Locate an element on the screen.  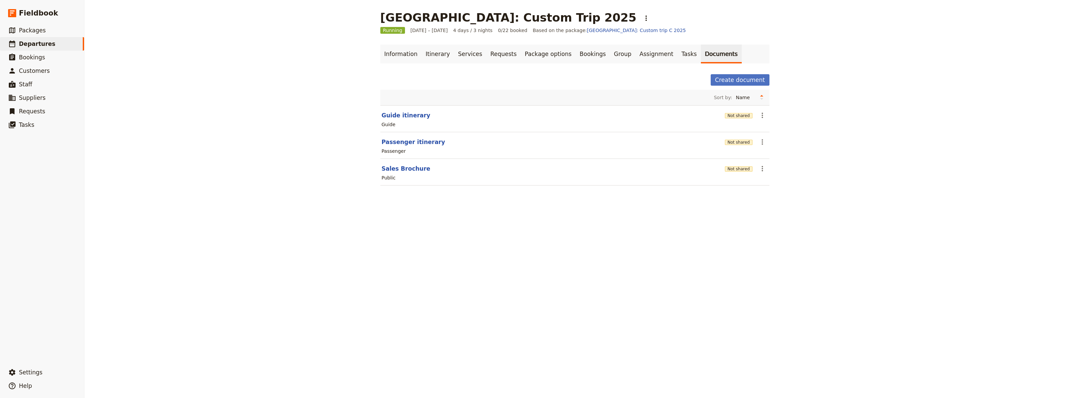
span: Tasks is located at coordinates (27, 125).